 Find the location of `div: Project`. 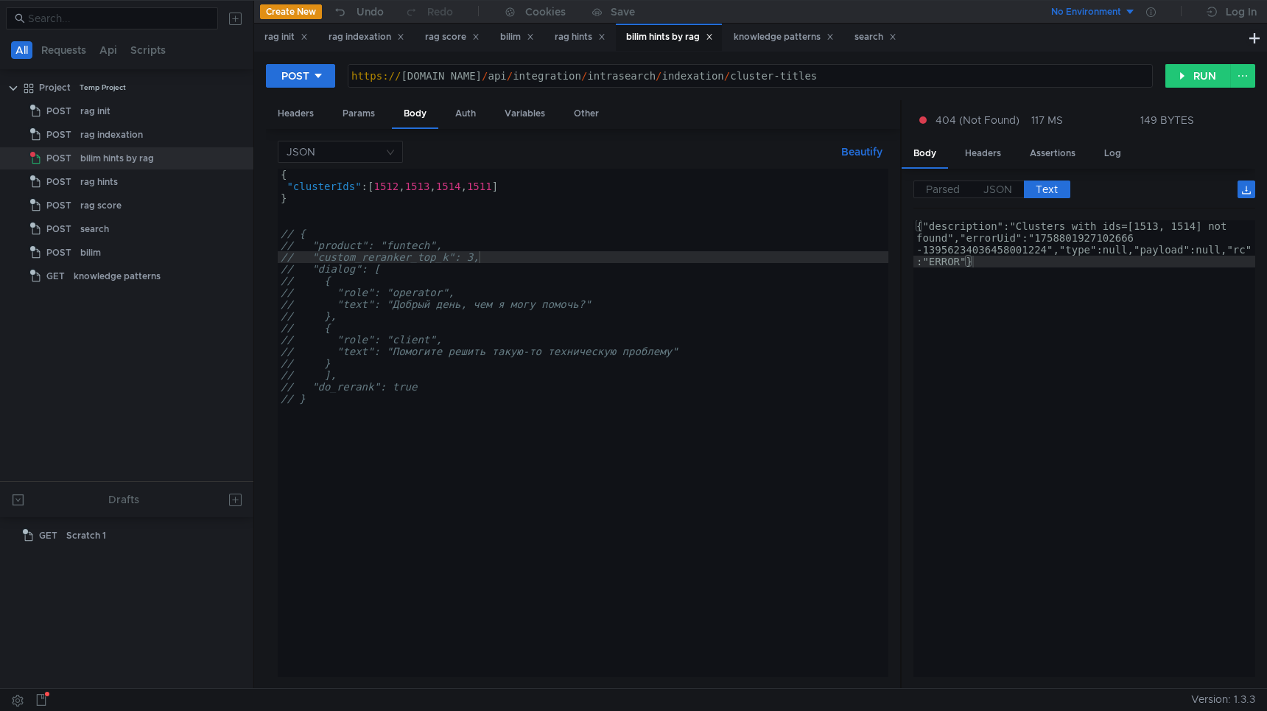

div: Project is located at coordinates (55, 88).